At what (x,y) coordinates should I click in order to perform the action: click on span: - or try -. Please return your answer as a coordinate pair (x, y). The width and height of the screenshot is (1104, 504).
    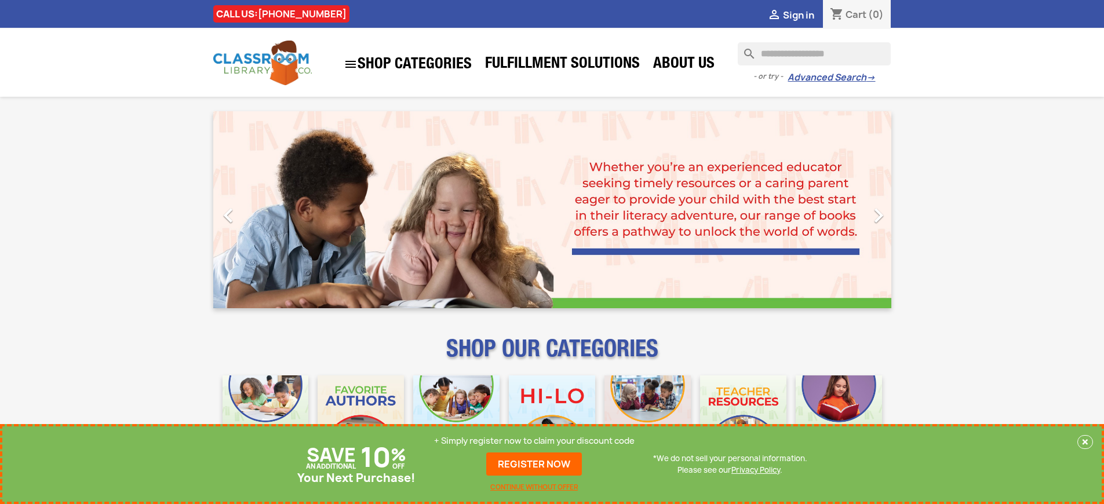
    Looking at the image, I should click on (770, 77).